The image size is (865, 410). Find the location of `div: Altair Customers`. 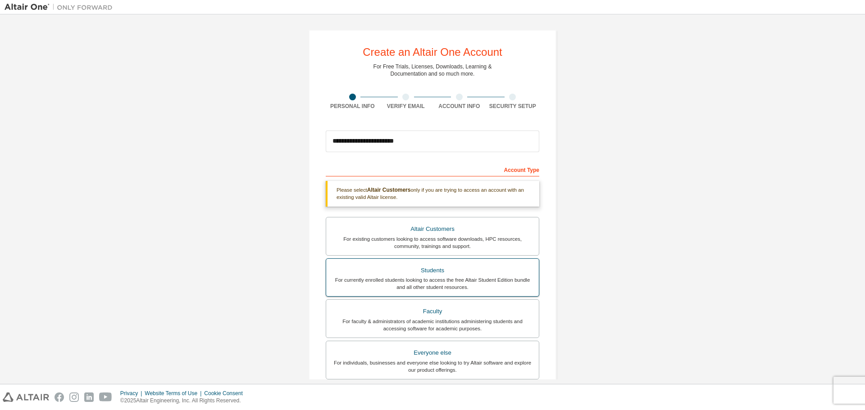

div: Altair Customers is located at coordinates (432, 229).